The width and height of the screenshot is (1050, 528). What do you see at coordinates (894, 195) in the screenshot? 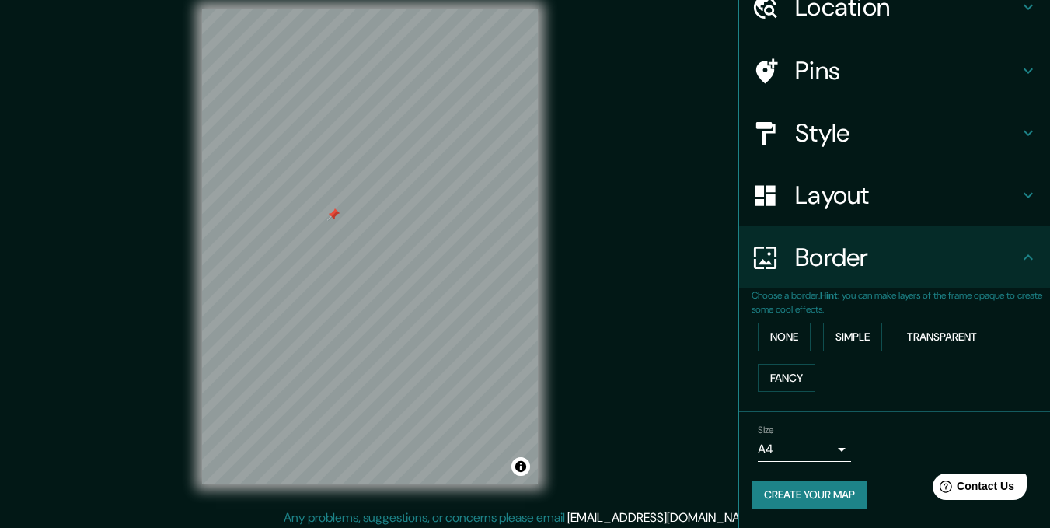
I see `div: Layout` at bounding box center [894, 195].